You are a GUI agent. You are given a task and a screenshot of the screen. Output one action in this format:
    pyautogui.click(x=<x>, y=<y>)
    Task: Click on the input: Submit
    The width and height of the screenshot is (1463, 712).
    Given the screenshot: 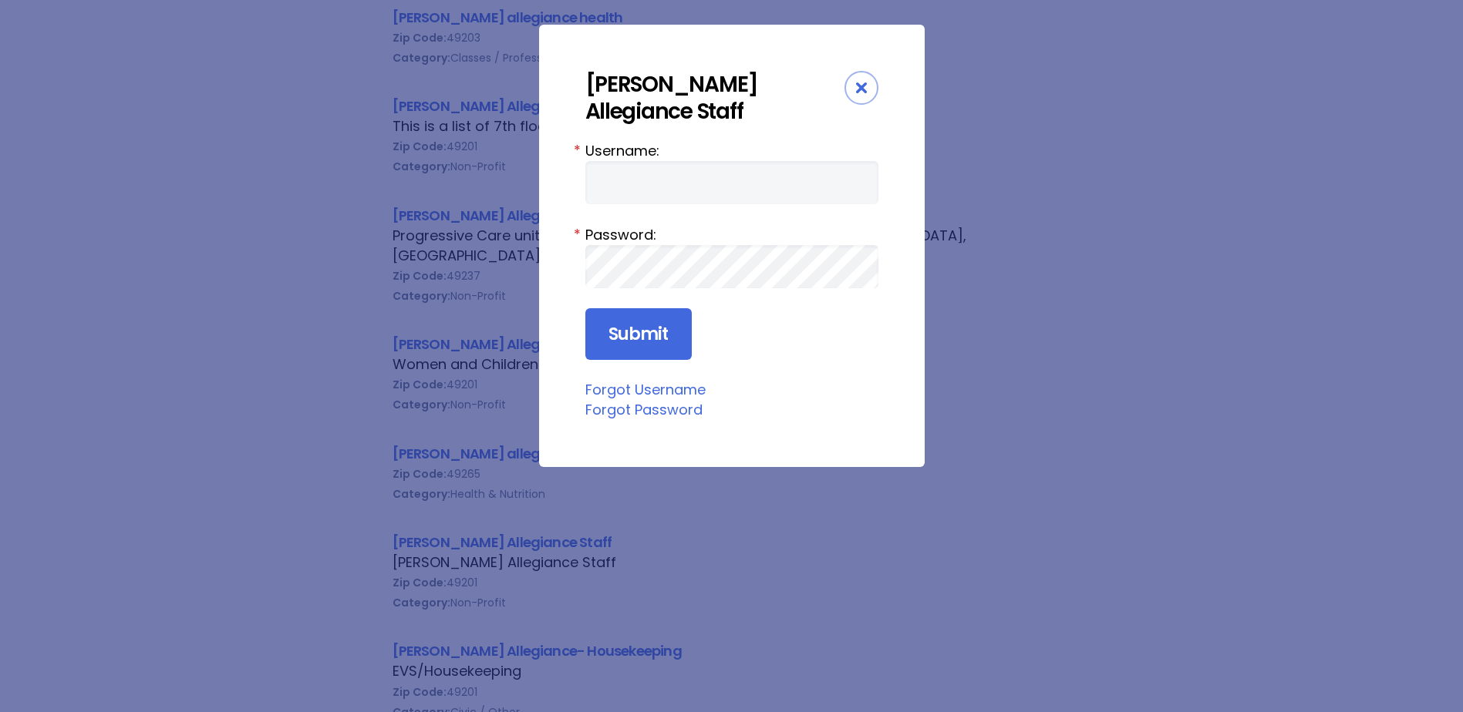 What is the action you would take?
    pyautogui.click(x=638, y=335)
    